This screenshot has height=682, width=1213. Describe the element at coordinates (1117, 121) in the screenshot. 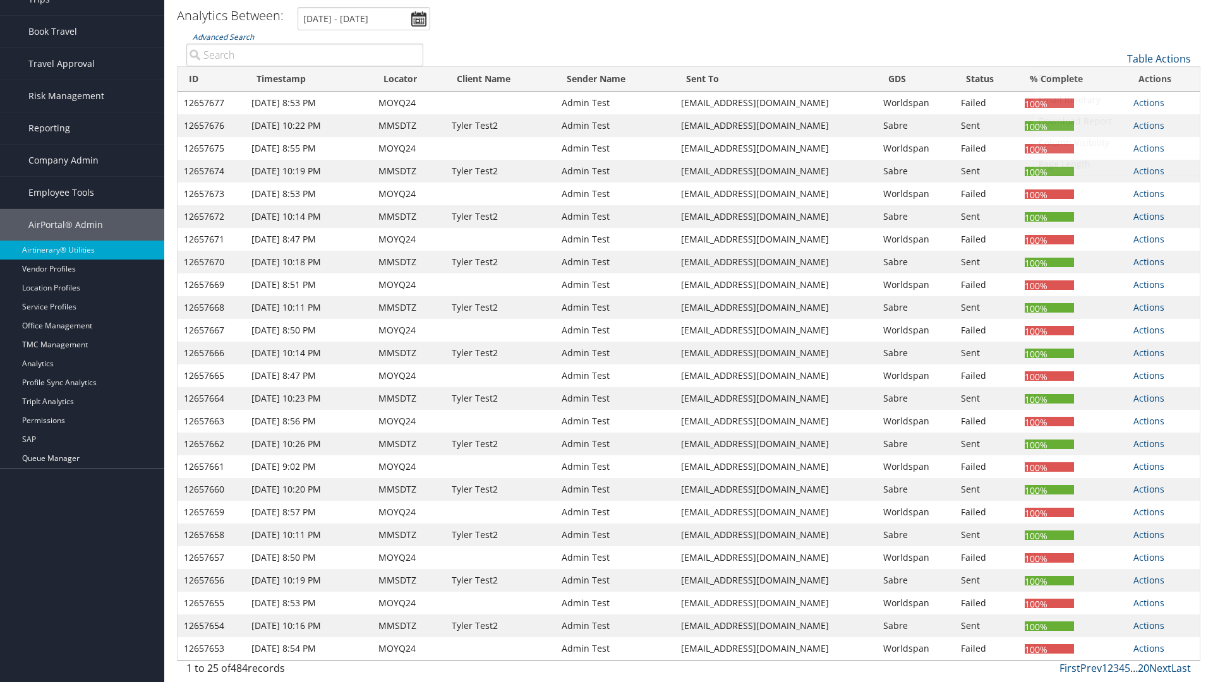

I see `a: Download Report` at that location.